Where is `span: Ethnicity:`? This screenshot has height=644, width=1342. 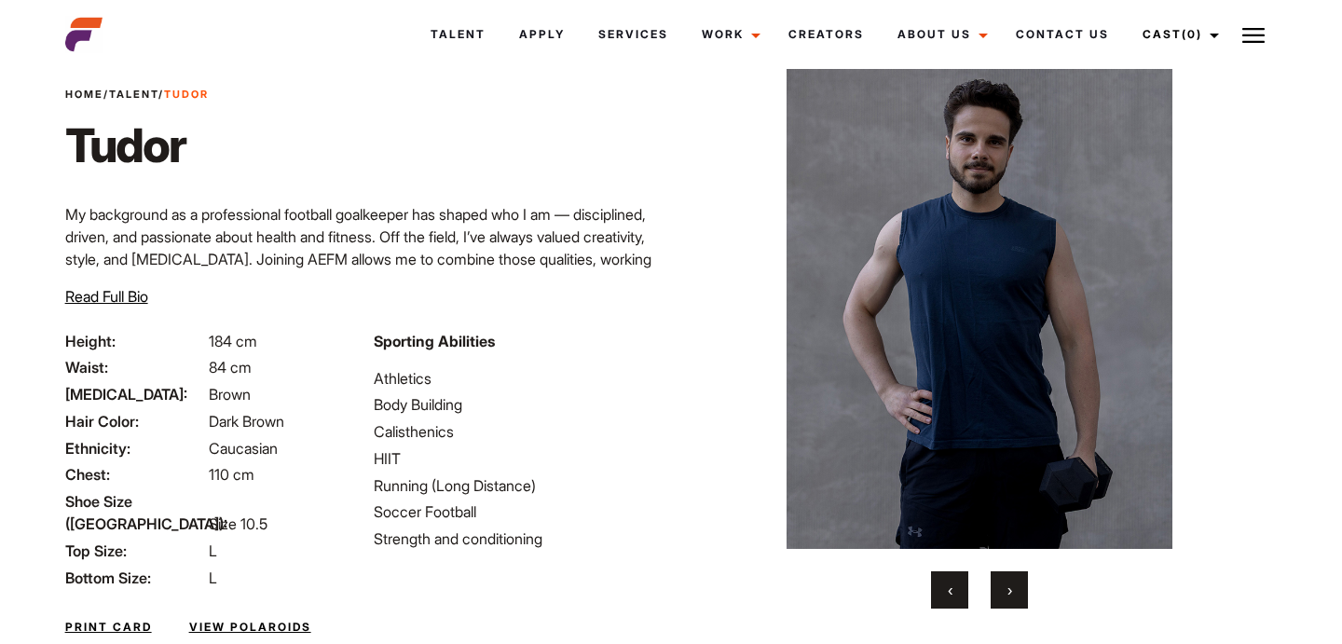 span: Ethnicity: is located at coordinates (135, 448).